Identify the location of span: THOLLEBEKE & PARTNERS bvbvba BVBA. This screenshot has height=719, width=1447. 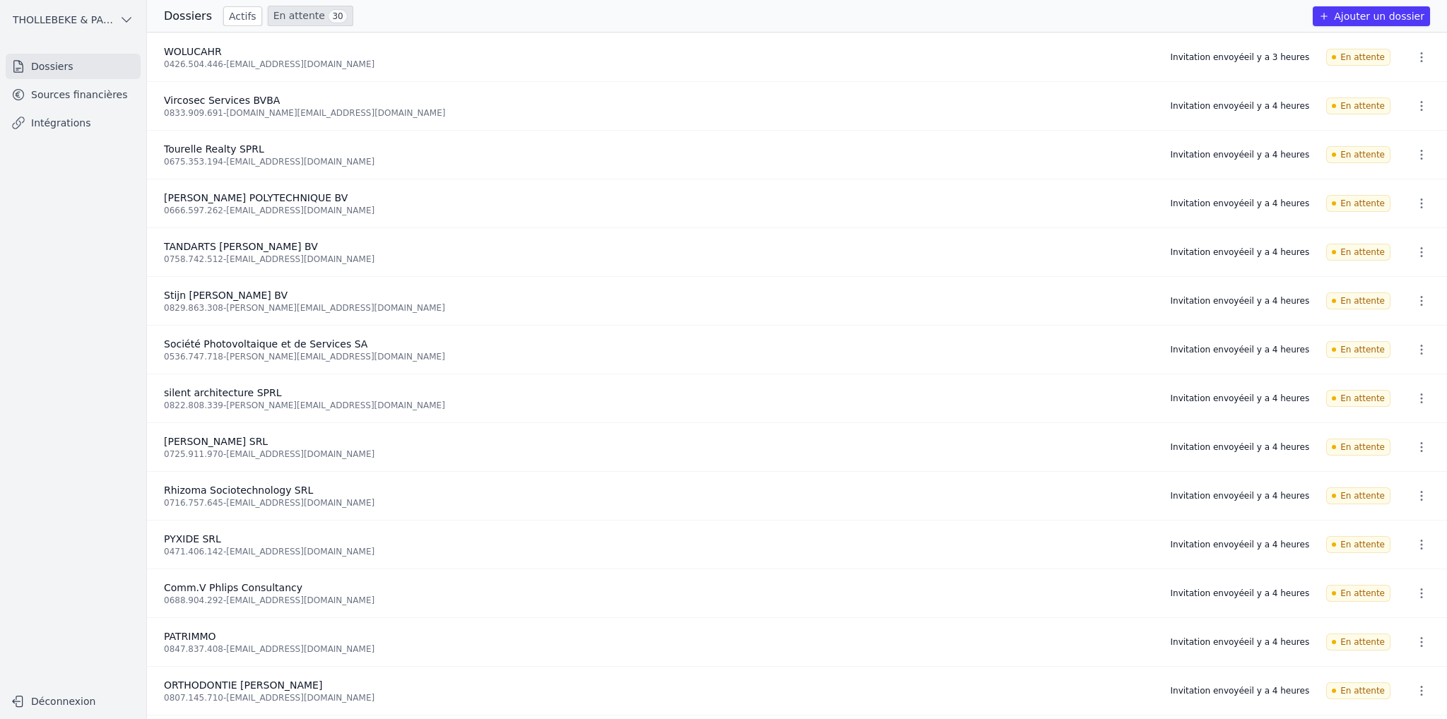
(63, 20).